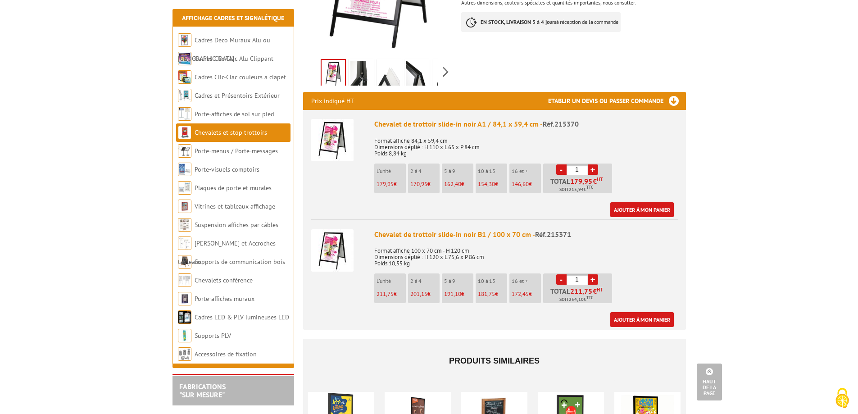 This screenshot has width=858, height=414. Describe the element at coordinates (494, 361) in the screenshot. I see `span: Produits similaires` at that location.